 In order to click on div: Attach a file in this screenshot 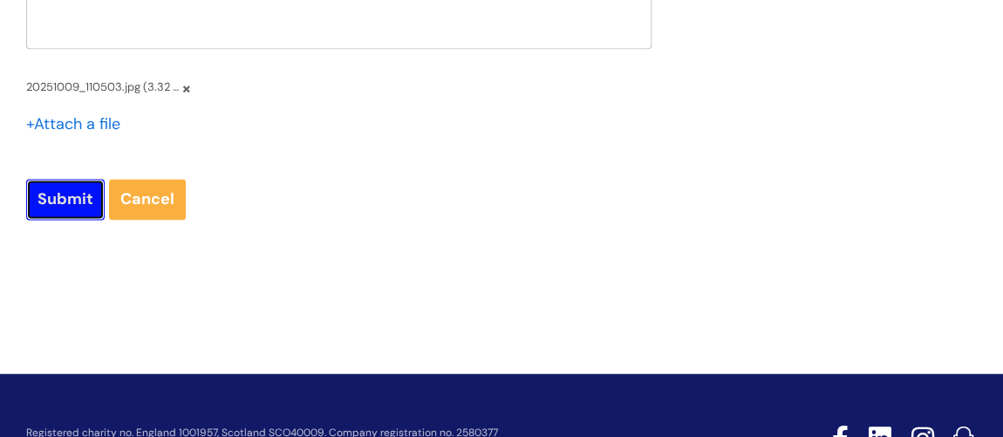, I will do `click(79, 124)`.